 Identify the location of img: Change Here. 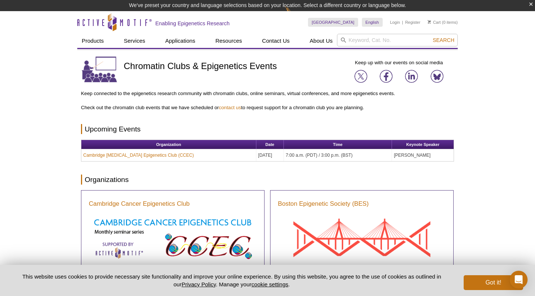
(295, 14).